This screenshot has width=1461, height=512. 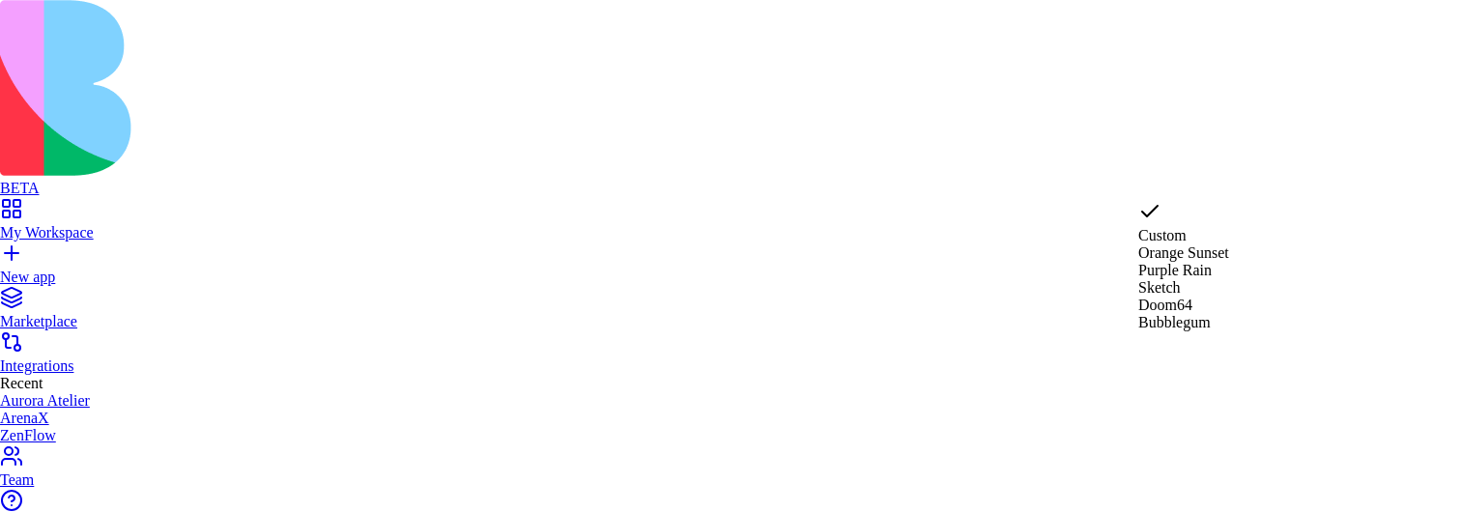 What do you see at coordinates (1162, 235) in the screenshot?
I see `span: Custom` at bounding box center [1162, 235].